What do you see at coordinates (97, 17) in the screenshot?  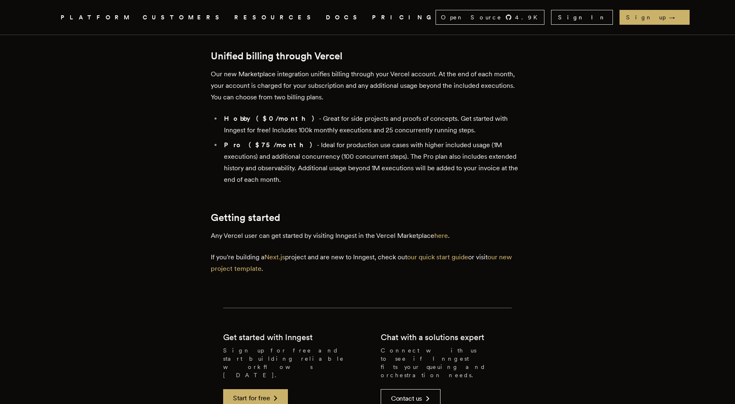 I see `span: PLATFORM` at bounding box center [97, 17].